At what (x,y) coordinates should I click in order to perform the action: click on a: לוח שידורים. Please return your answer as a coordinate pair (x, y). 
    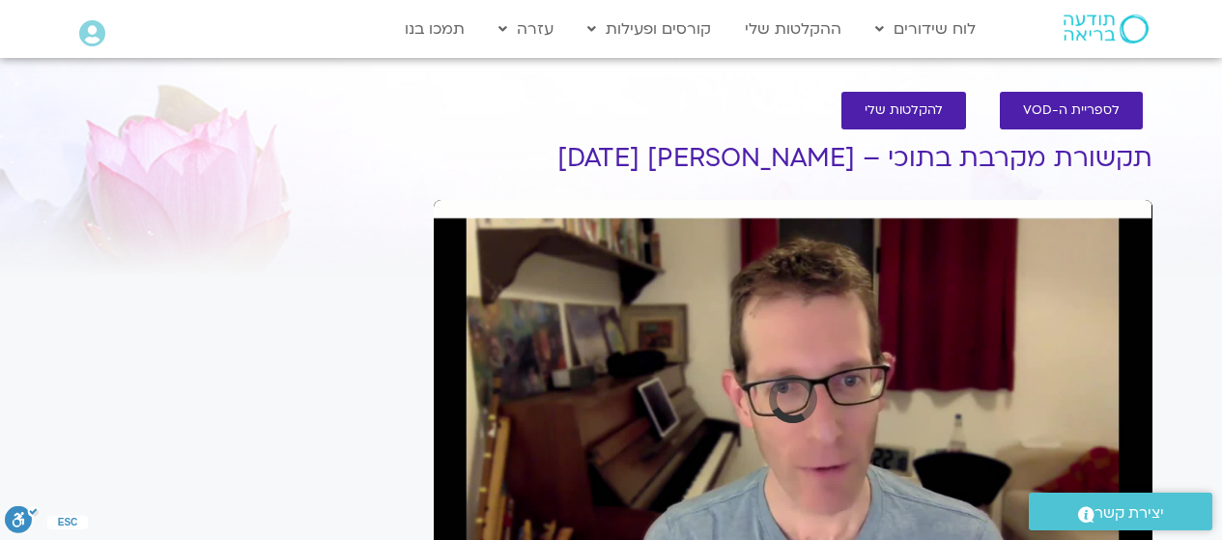
    Looking at the image, I should click on (925, 29).